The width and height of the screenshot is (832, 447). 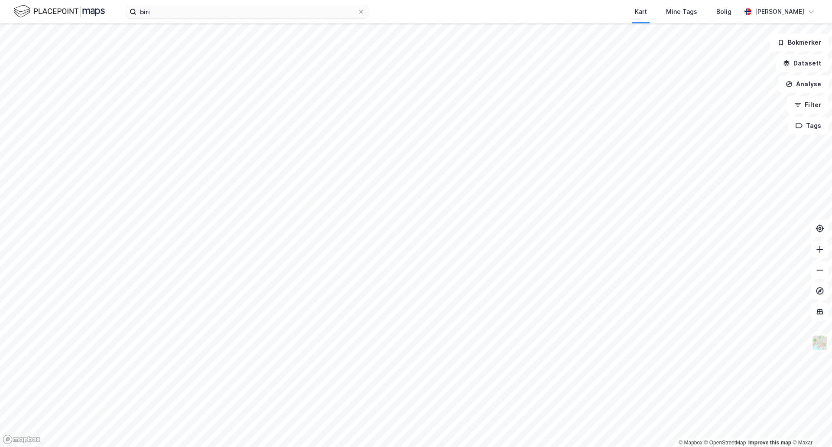 I want to click on div: Kart, so click(x=641, y=12).